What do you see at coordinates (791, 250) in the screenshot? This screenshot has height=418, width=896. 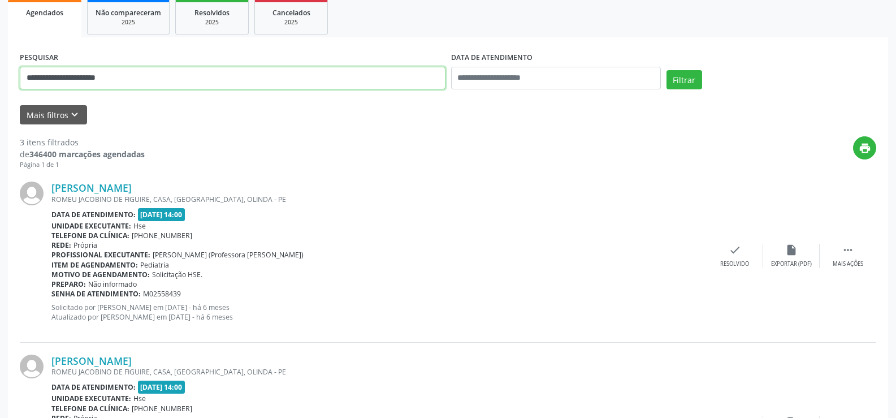 I see `i: insert_drive_file` at bounding box center [791, 250].